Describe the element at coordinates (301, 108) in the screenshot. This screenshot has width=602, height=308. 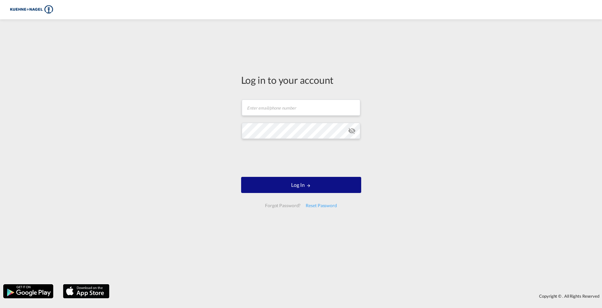
I see `input: Enter email/phone number` at that location.